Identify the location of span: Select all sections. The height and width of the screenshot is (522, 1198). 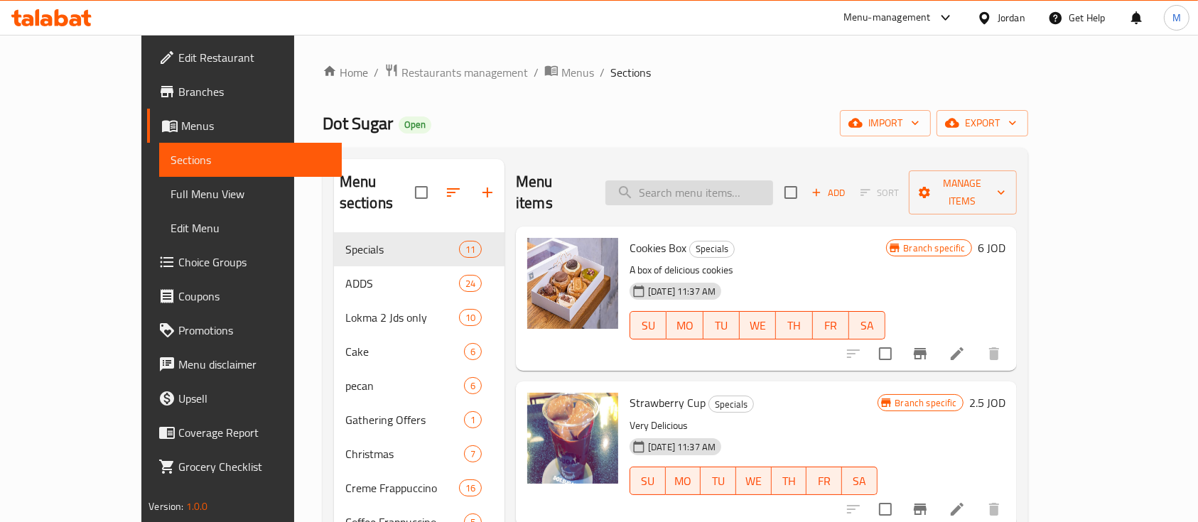
(421, 193).